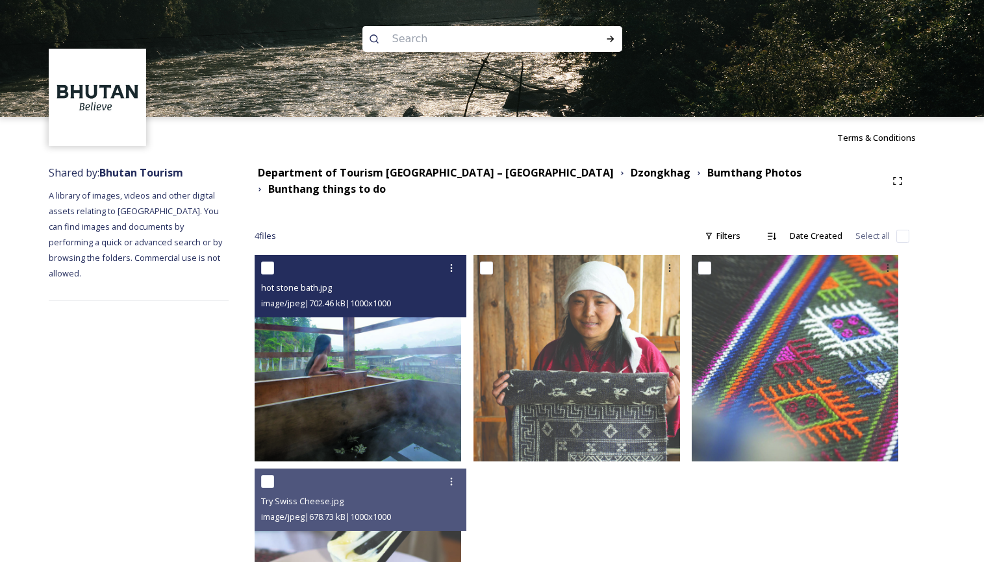 The height and width of the screenshot is (562, 984). What do you see at coordinates (302, 501) in the screenshot?
I see `span: Try Swiss Cheese.jpg` at bounding box center [302, 501].